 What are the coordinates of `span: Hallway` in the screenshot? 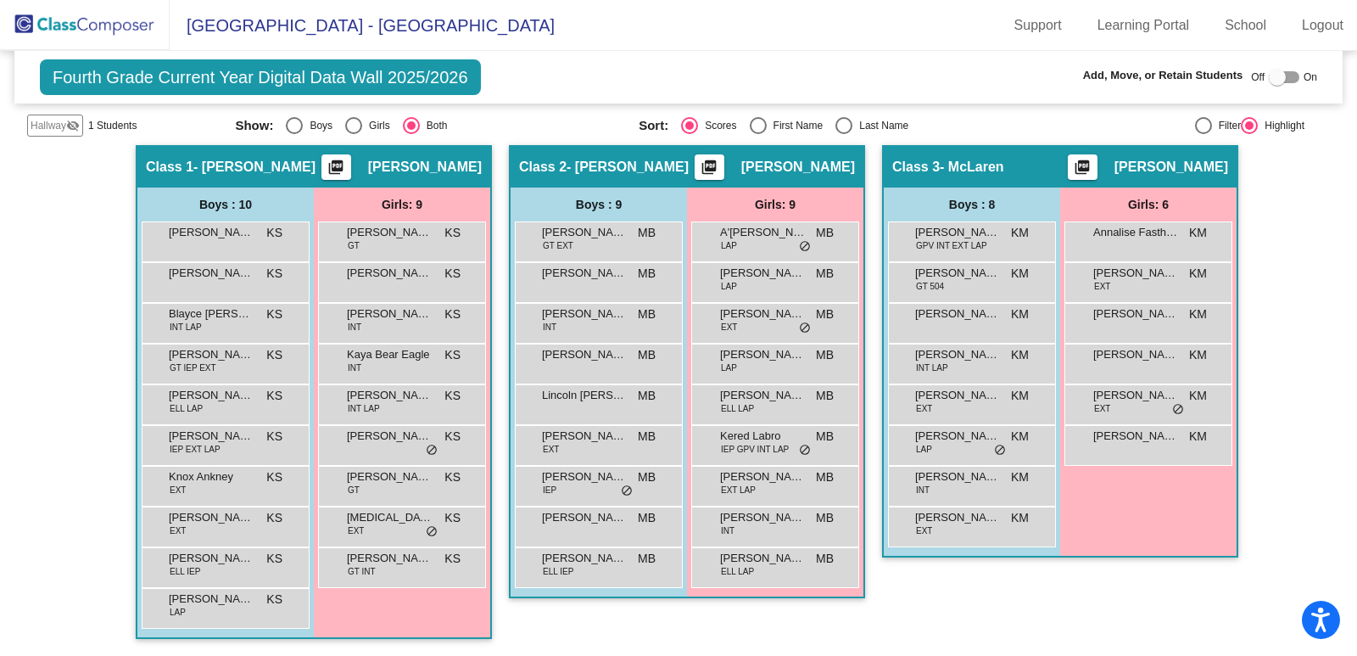 It's located at (48, 126).